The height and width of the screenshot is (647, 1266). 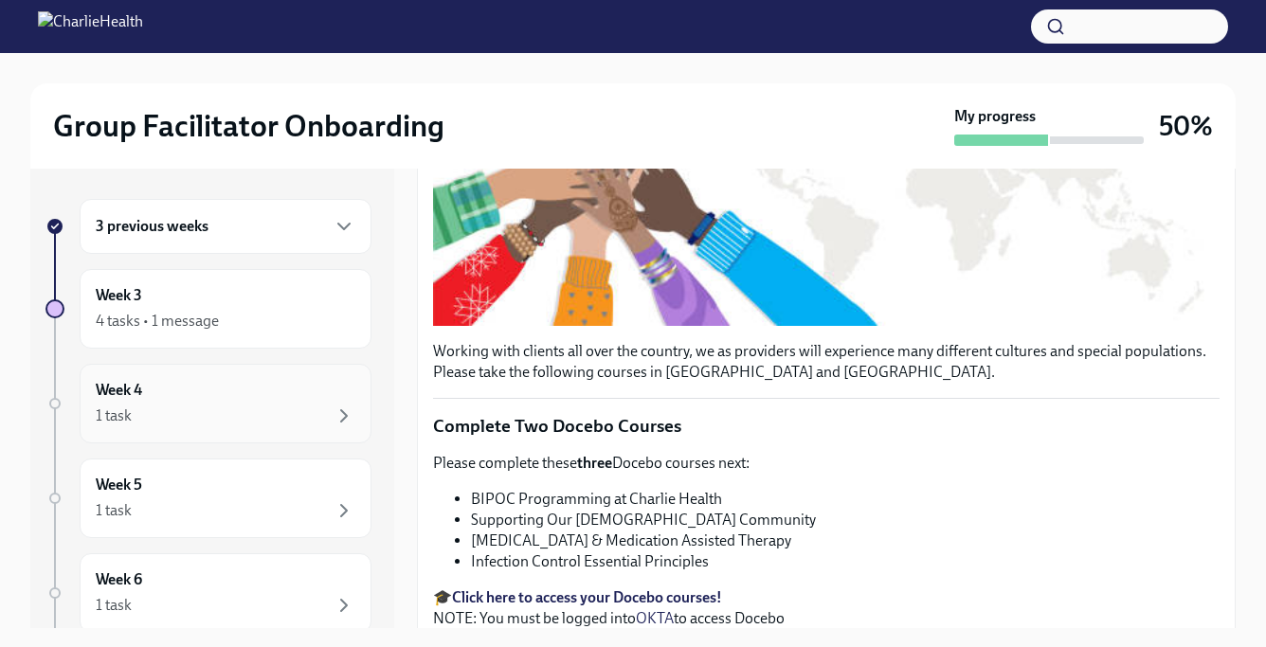 I want to click on h6: Week 3, so click(x=118, y=296).